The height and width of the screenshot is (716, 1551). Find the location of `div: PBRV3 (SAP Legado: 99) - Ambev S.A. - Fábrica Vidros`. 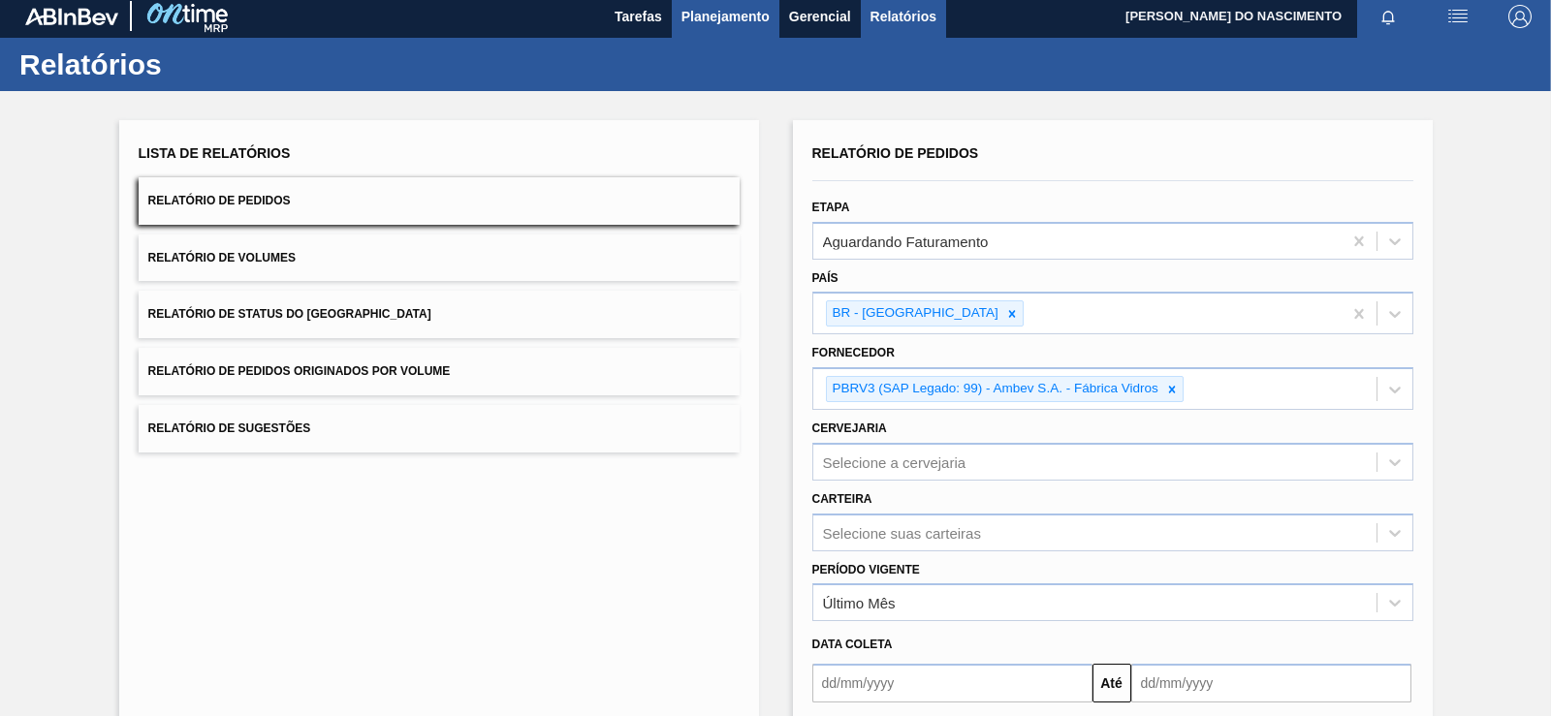

div: PBRV3 (SAP Legado: 99) - Ambev S.A. - Fábrica Vidros is located at coordinates (994, 389).